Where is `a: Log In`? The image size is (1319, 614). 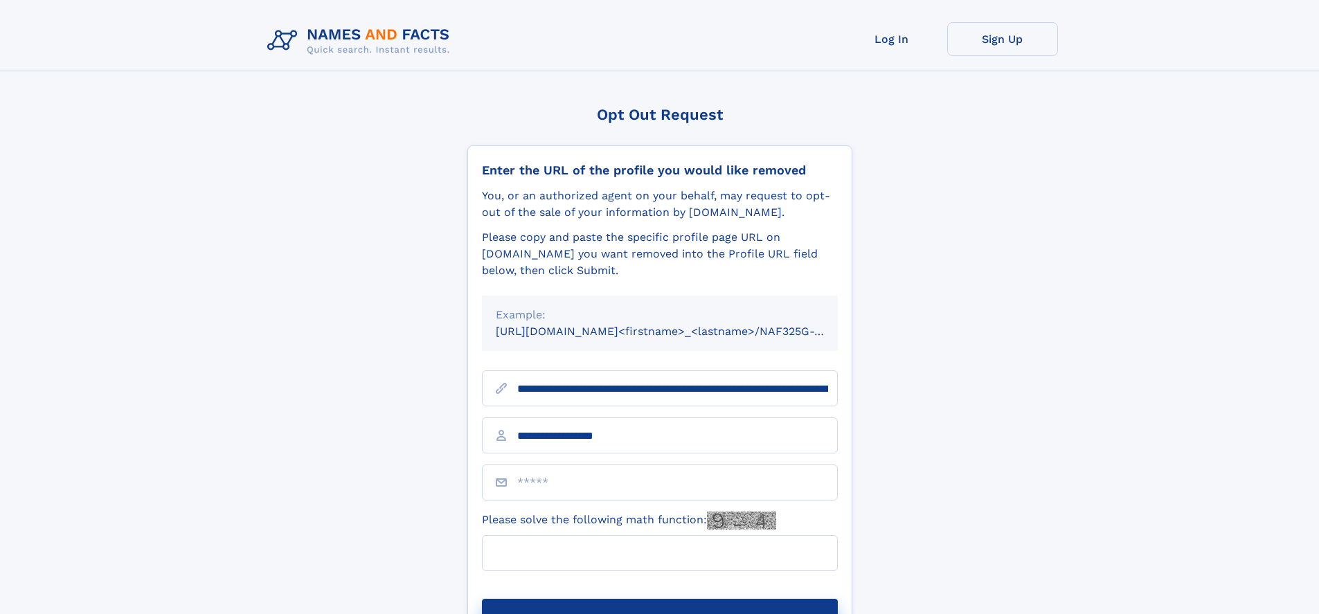
a: Log In is located at coordinates (892, 39).